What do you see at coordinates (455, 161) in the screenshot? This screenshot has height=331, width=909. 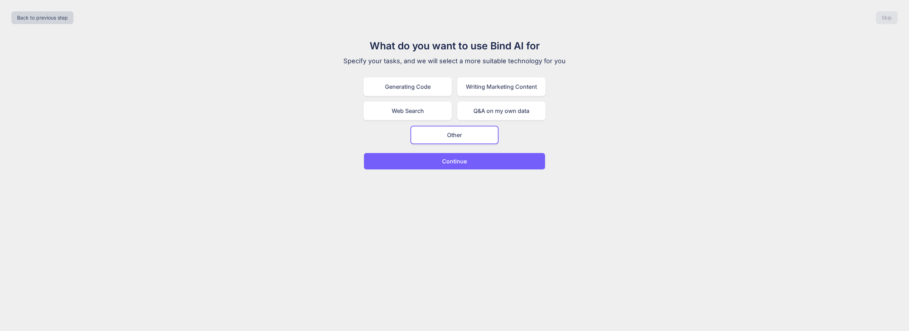 I see `button: Continue` at bounding box center [455, 161].